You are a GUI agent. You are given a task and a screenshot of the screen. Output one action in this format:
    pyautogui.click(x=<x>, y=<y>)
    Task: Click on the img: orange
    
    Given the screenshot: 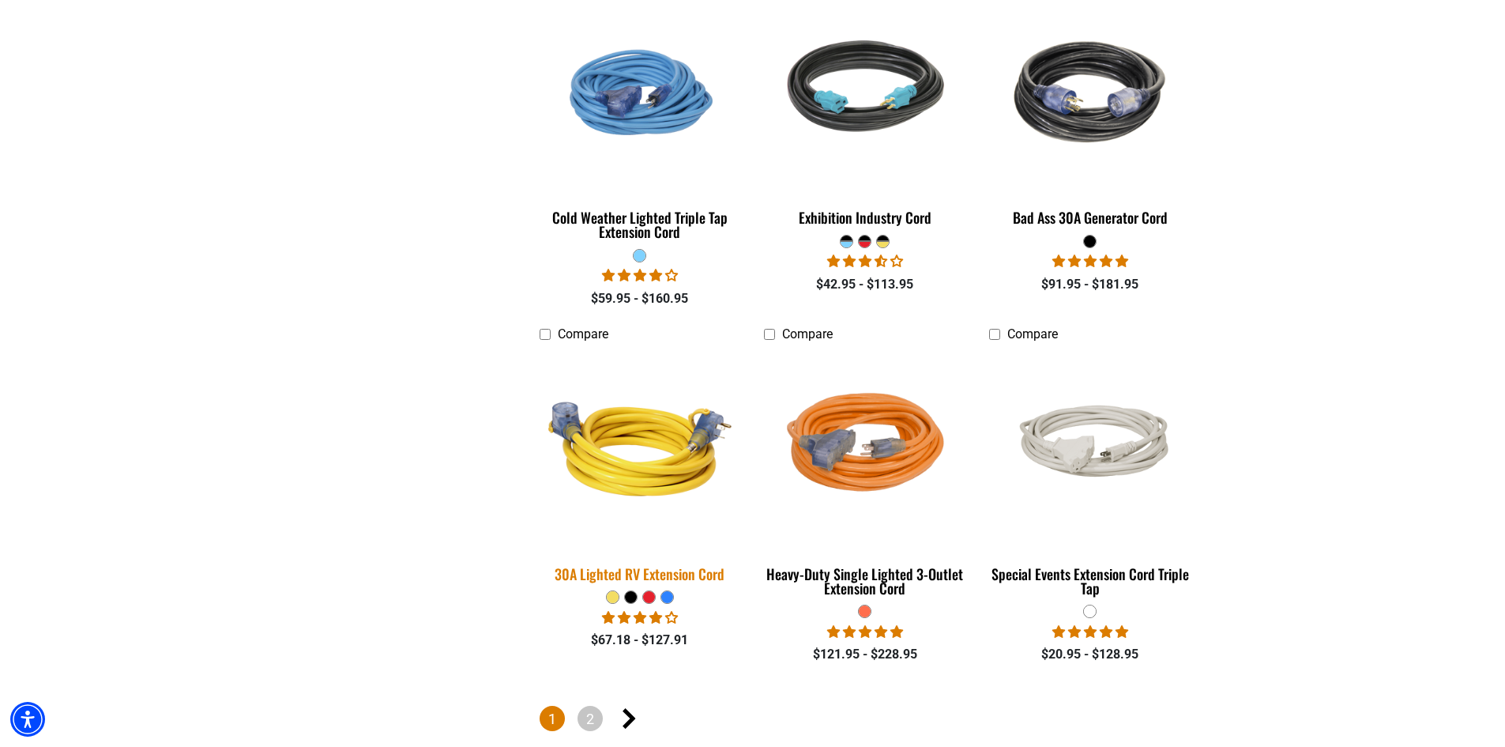 What is the action you would take?
    pyautogui.click(x=865, y=449)
    